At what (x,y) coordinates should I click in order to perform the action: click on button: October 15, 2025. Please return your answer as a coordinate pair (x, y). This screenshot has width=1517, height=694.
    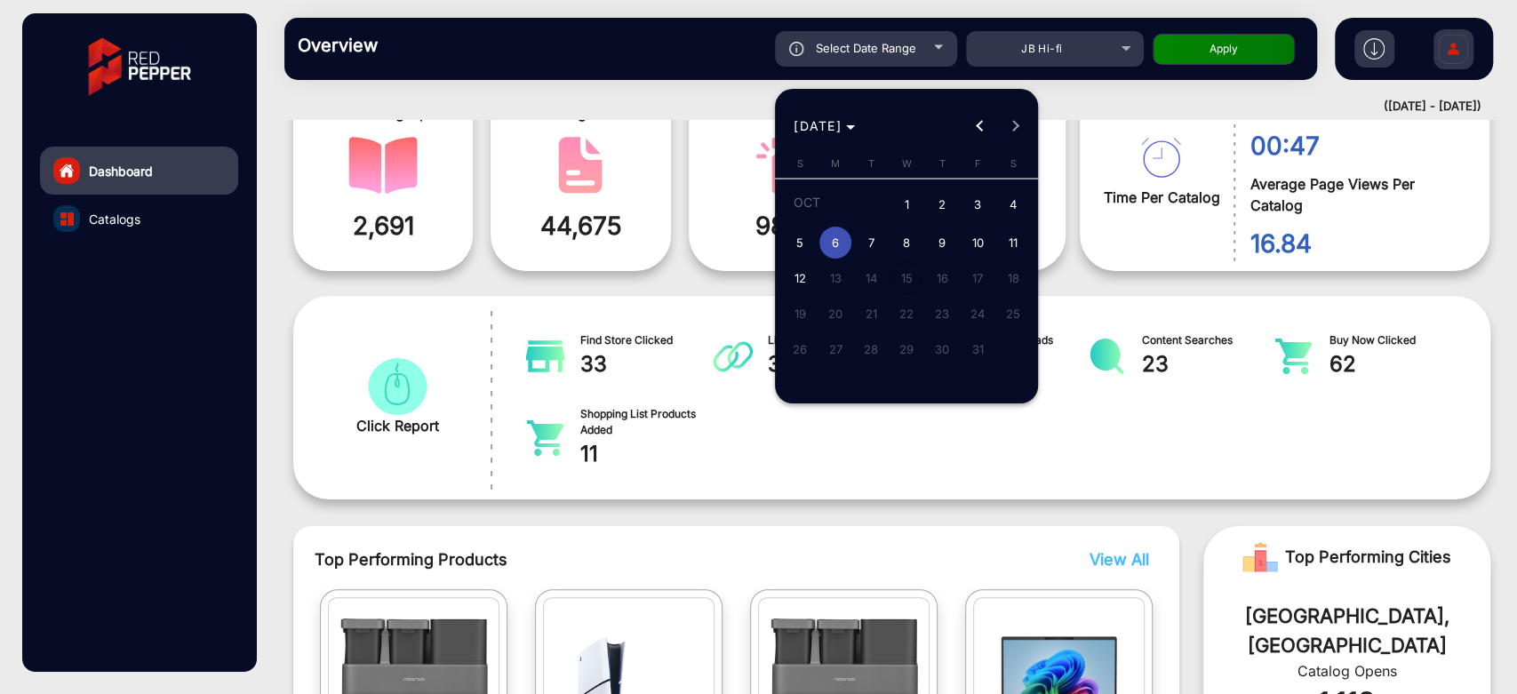
    Looking at the image, I should click on (906, 278).